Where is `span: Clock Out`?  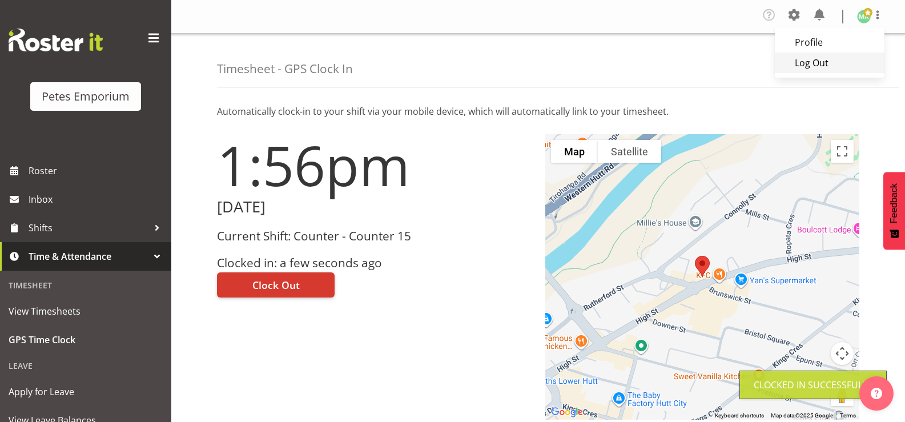
span: Clock Out is located at coordinates (276, 285).